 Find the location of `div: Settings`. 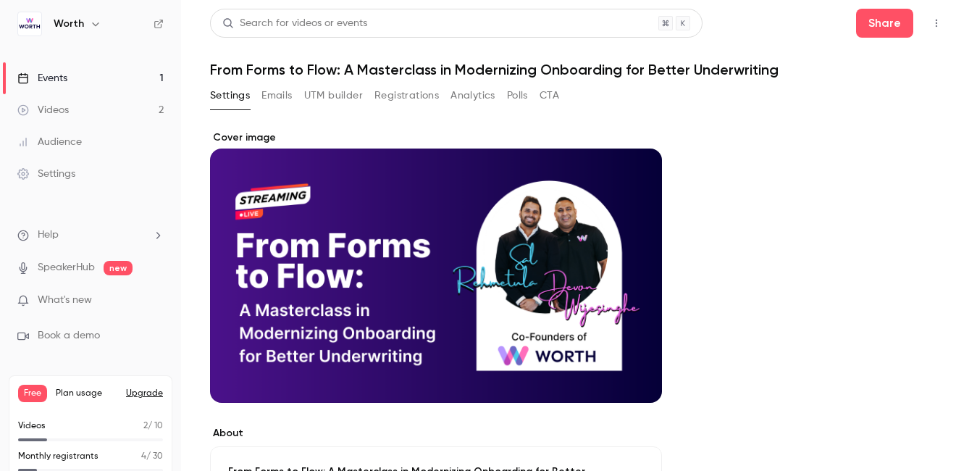

div: Settings is located at coordinates (46, 174).